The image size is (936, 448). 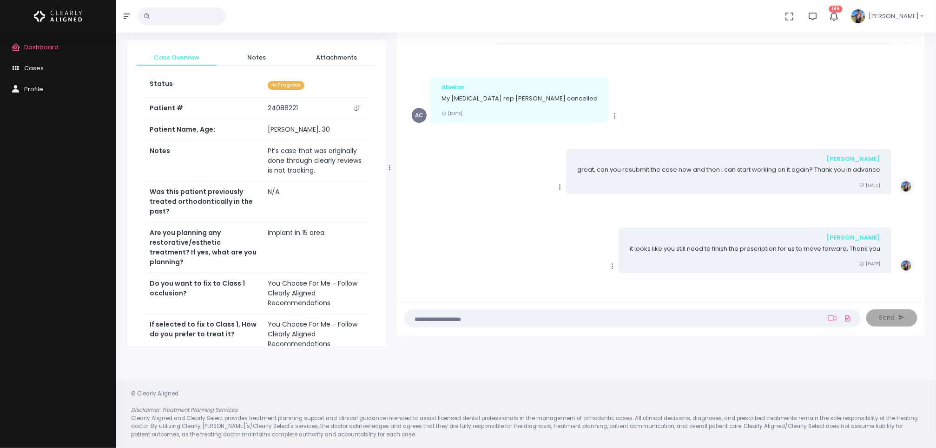 I want to click on th: Status, so click(x=203, y=85).